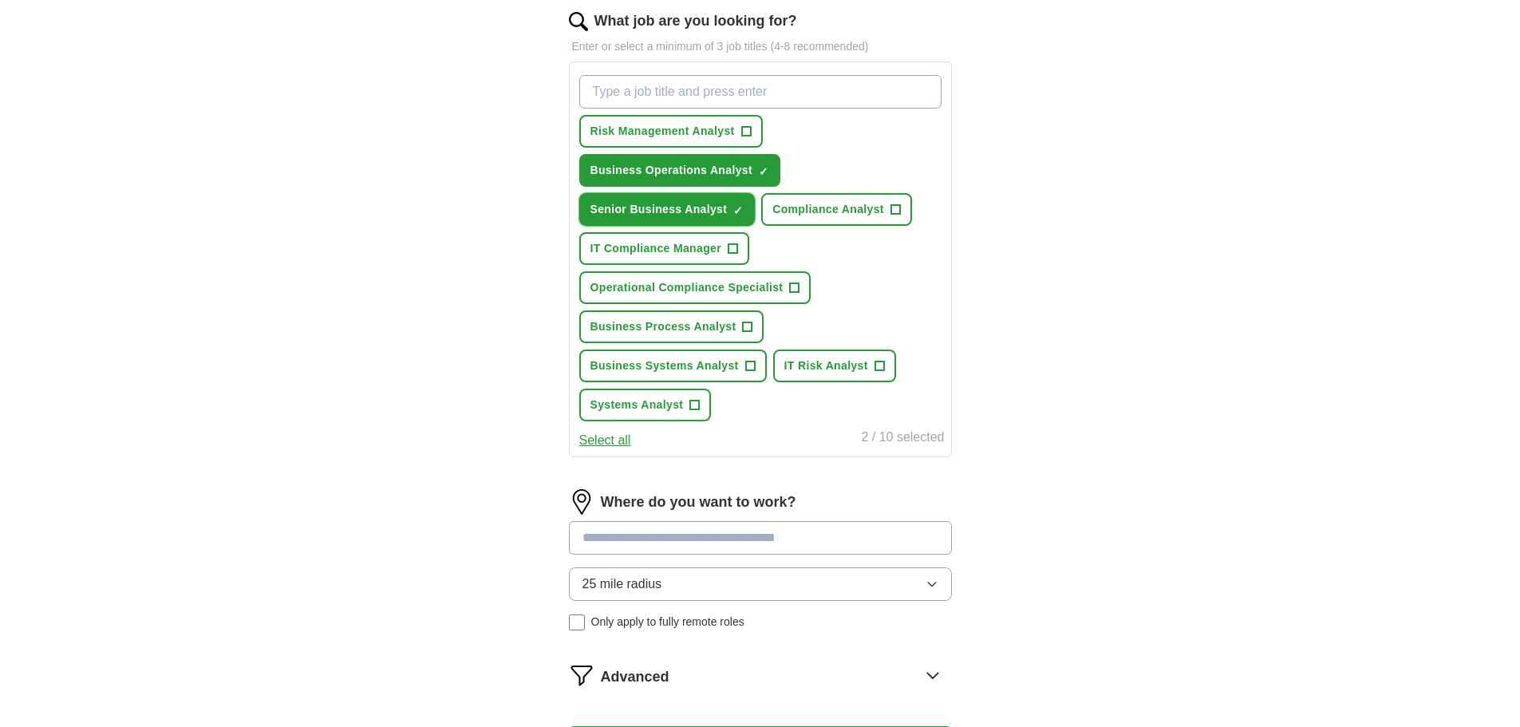 The image size is (1520, 727). I want to click on img: search.png, so click(578, 22).